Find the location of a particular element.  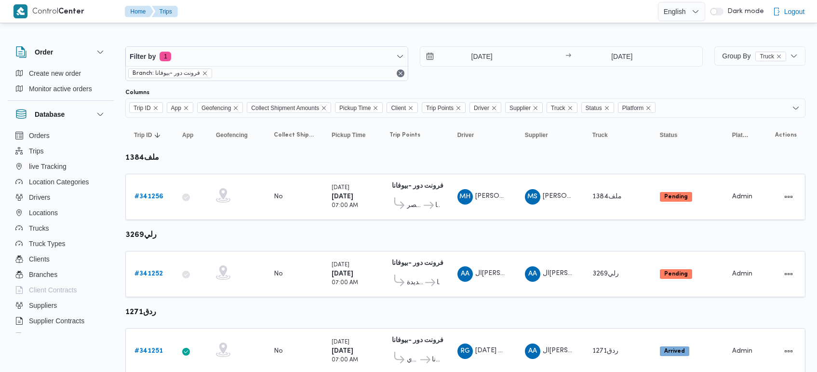

button: Truck is located at coordinates (617, 135).